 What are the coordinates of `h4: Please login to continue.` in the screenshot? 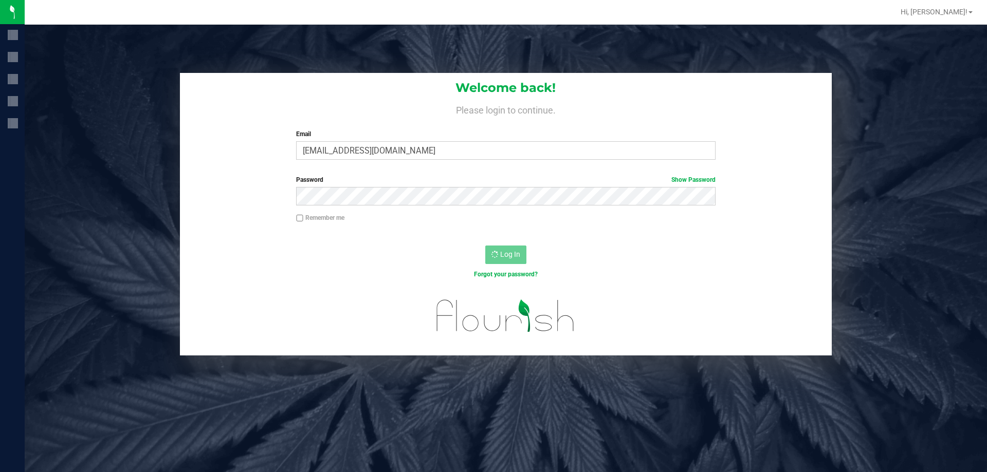 It's located at (506, 109).